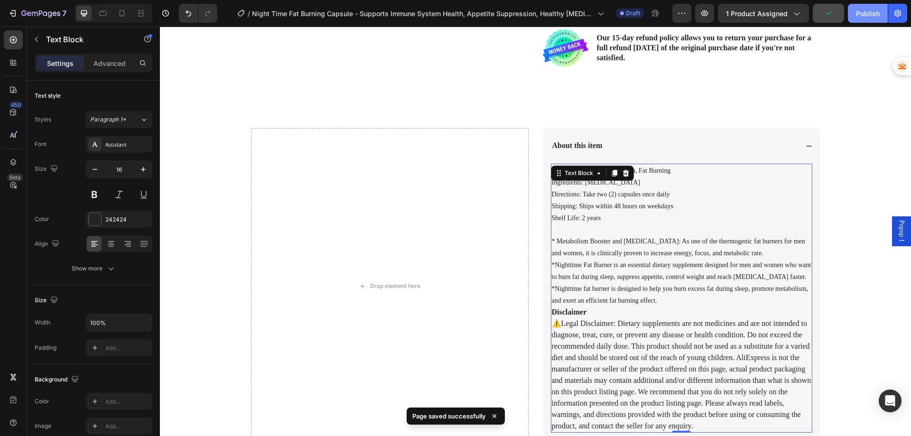  I want to click on div: Align, so click(48, 244).